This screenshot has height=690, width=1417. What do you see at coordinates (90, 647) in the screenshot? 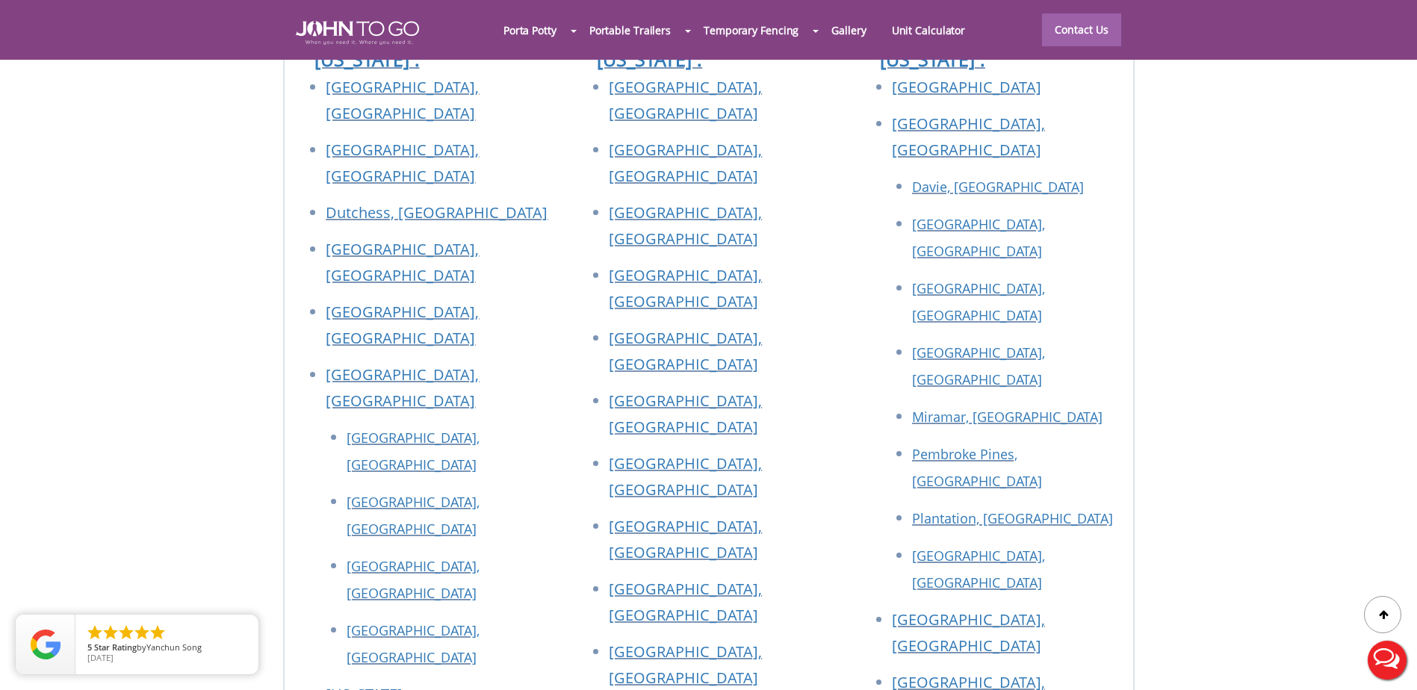
I see `span: 5` at bounding box center [90, 647].